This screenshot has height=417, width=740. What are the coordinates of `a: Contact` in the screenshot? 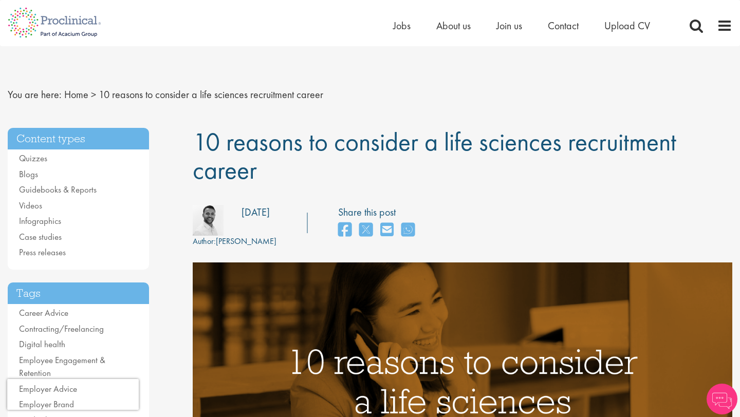 It's located at (563, 26).